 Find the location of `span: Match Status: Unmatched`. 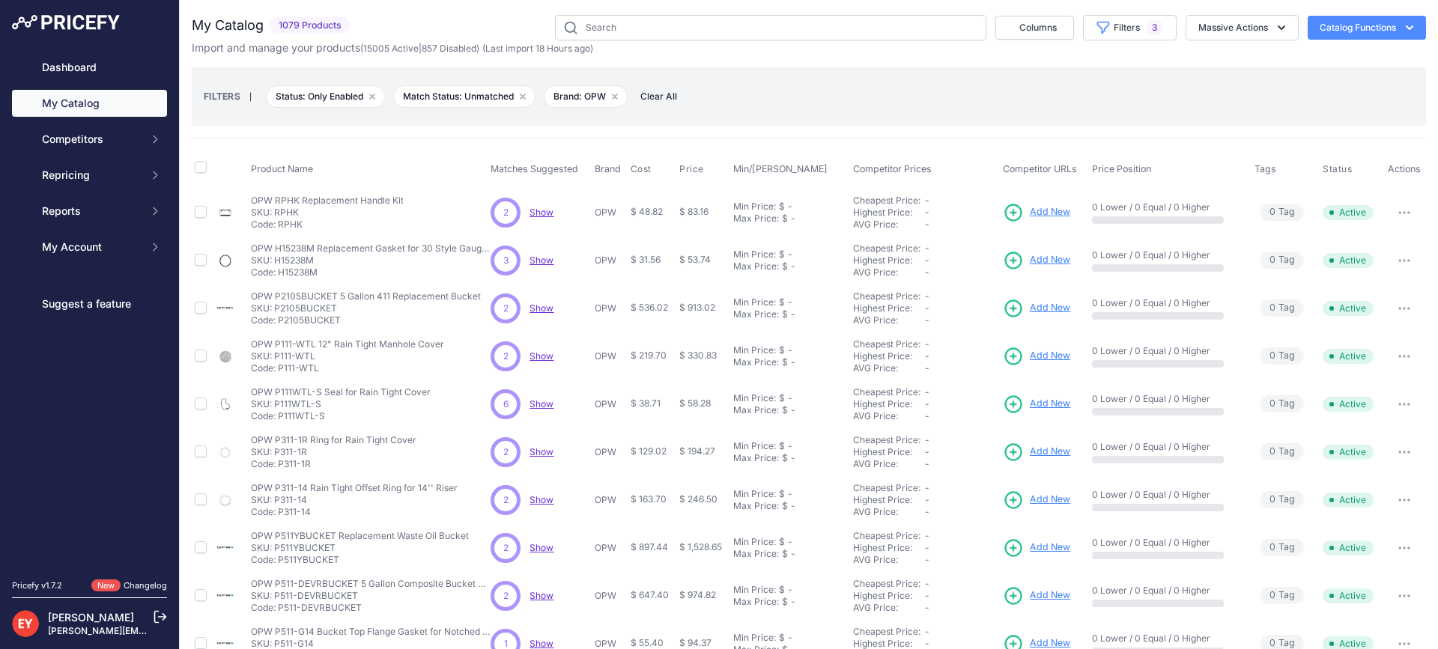

span: Match Status: Unmatched is located at coordinates (464, 97).